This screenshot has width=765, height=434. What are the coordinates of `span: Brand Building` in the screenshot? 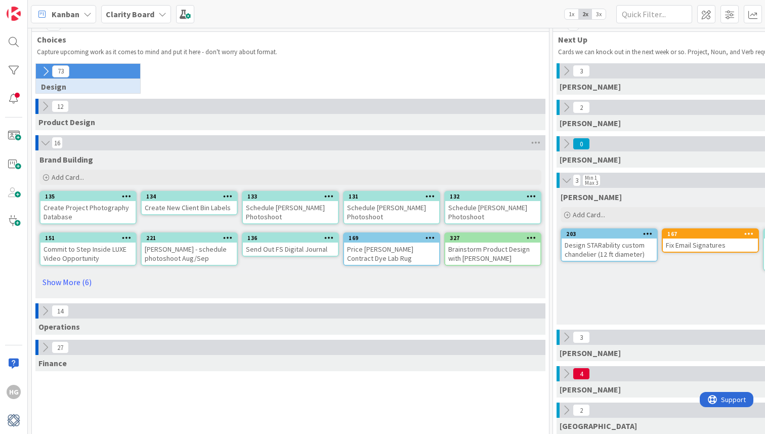 It's located at (66, 159).